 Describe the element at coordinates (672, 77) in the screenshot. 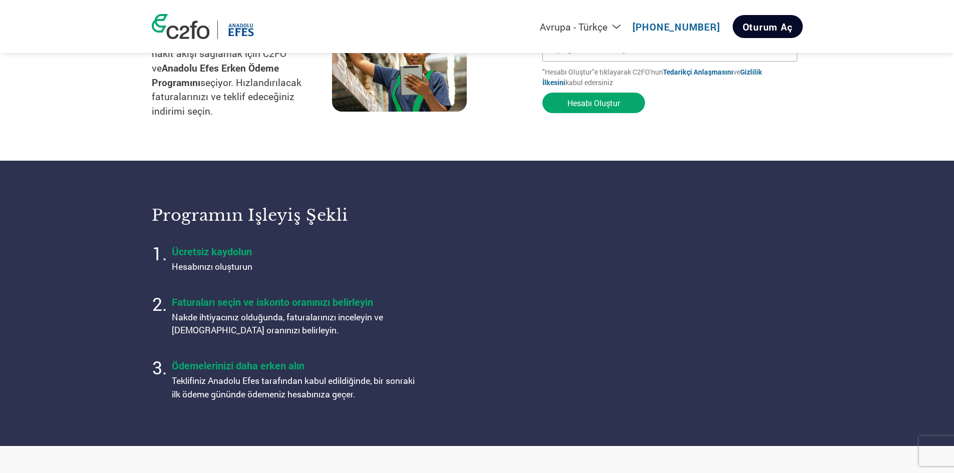

I see `p: "Hesabı Oluştur”e tıklayarak C2FO'nun ve kabul edersiniz` at that location.